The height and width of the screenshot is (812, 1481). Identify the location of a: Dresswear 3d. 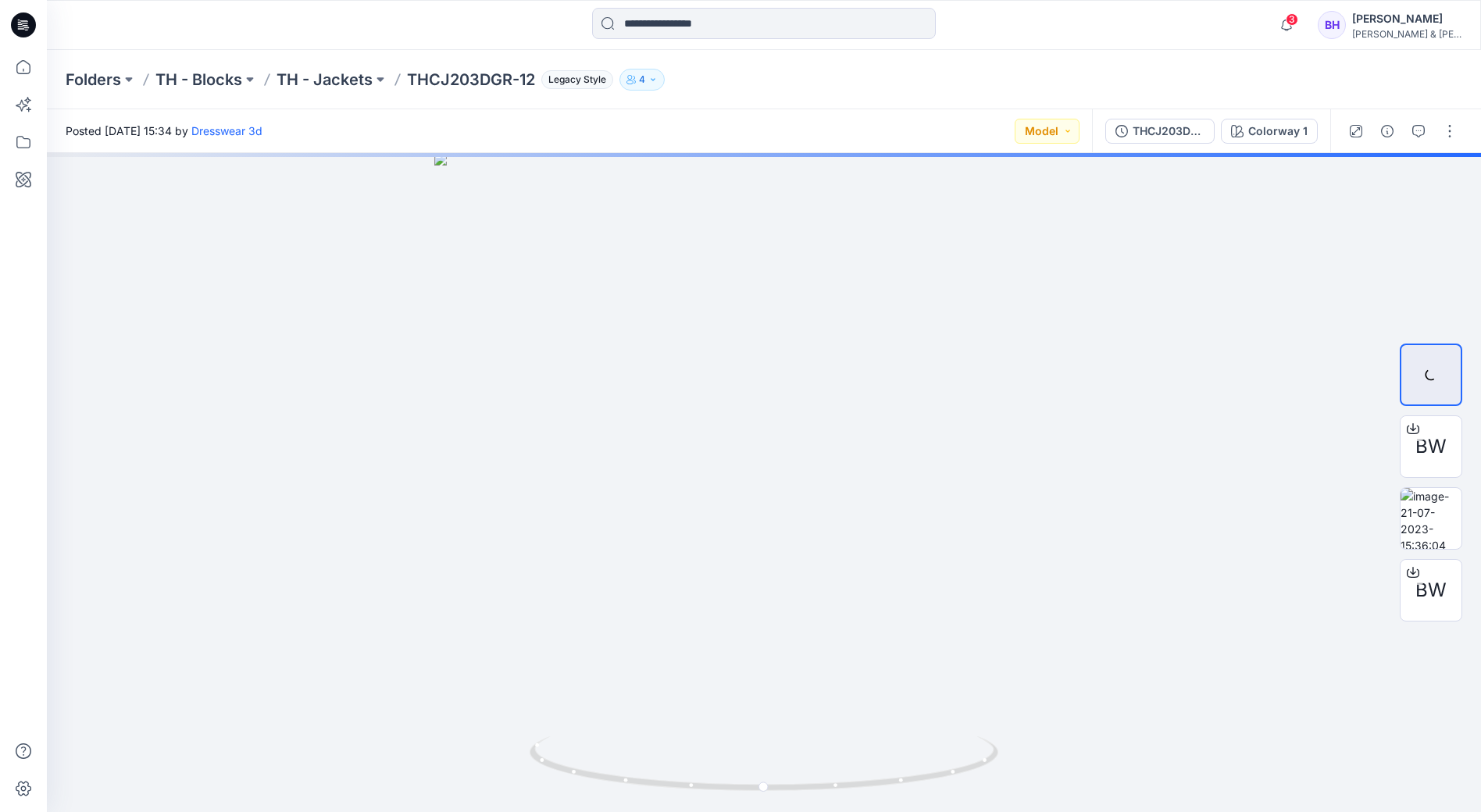
(226, 130).